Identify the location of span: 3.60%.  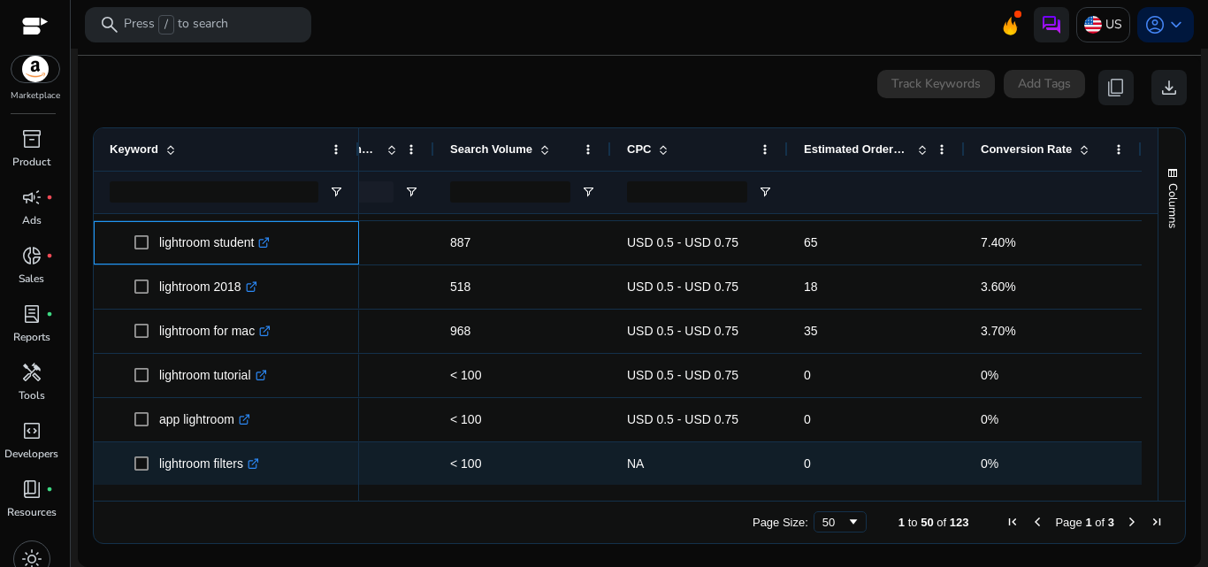
(999, 287).